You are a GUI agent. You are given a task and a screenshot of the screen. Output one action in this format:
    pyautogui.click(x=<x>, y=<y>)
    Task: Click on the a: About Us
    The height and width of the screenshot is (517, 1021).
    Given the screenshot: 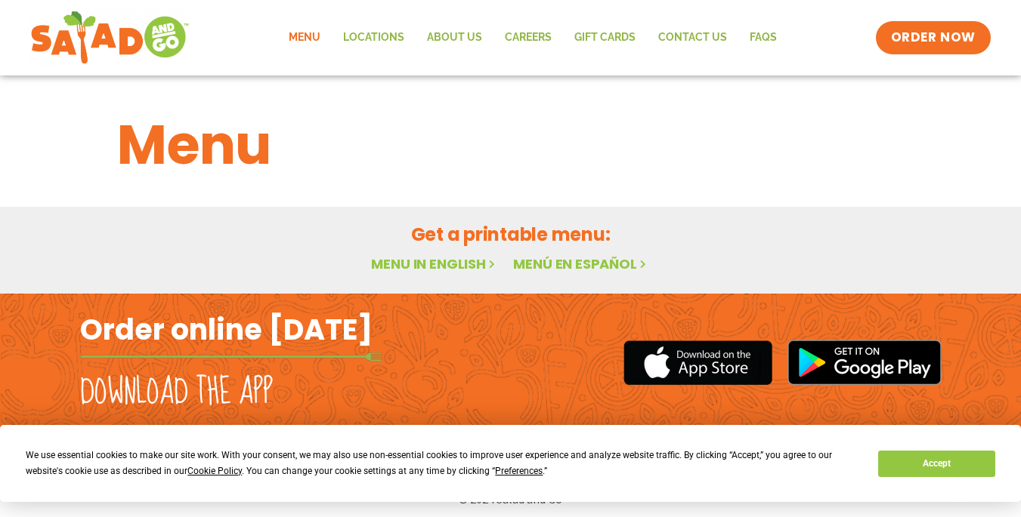 What is the action you would take?
    pyautogui.click(x=454, y=38)
    